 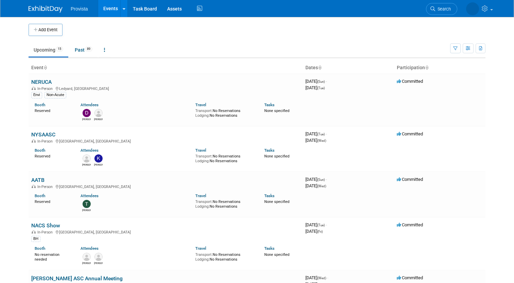 What do you see at coordinates (87, 204) in the screenshot?
I see `img: Ted Vanzante` at bounding box center [87, 204].